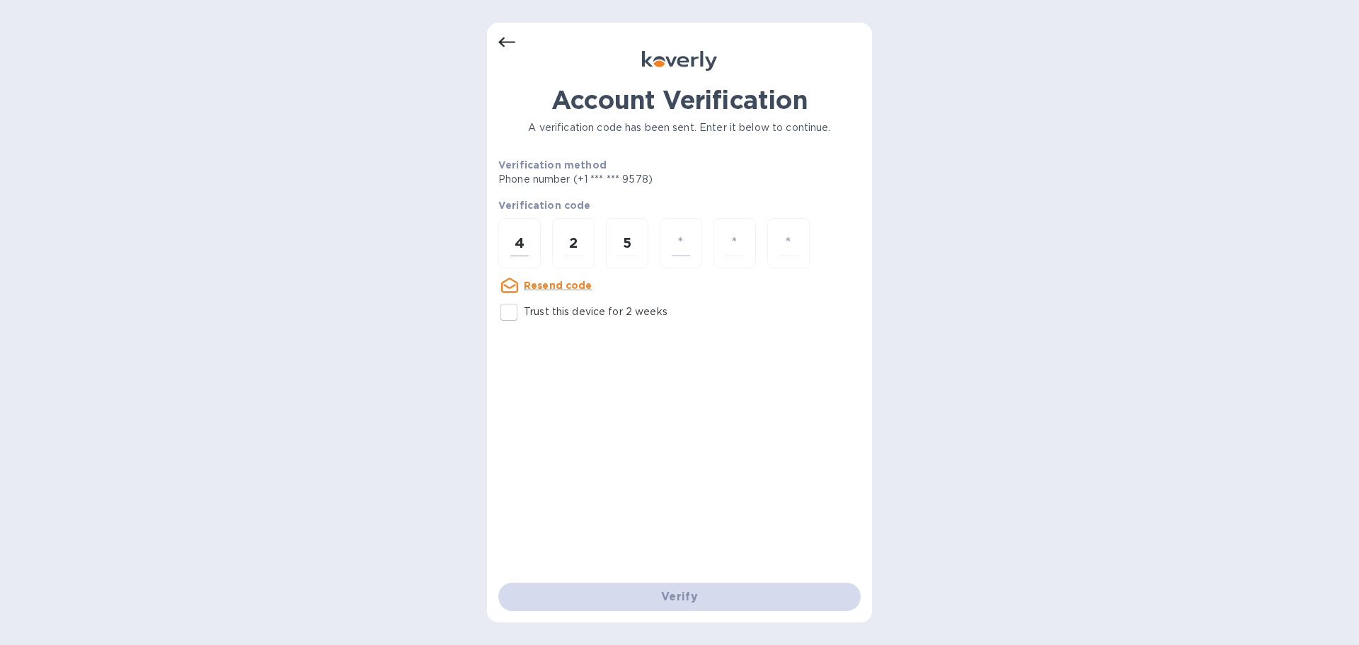 This screenshot has width=1359, height=645. Describe the element at coordinates (558, 285) in the screenshot. I see `u: Resend code` at that location.